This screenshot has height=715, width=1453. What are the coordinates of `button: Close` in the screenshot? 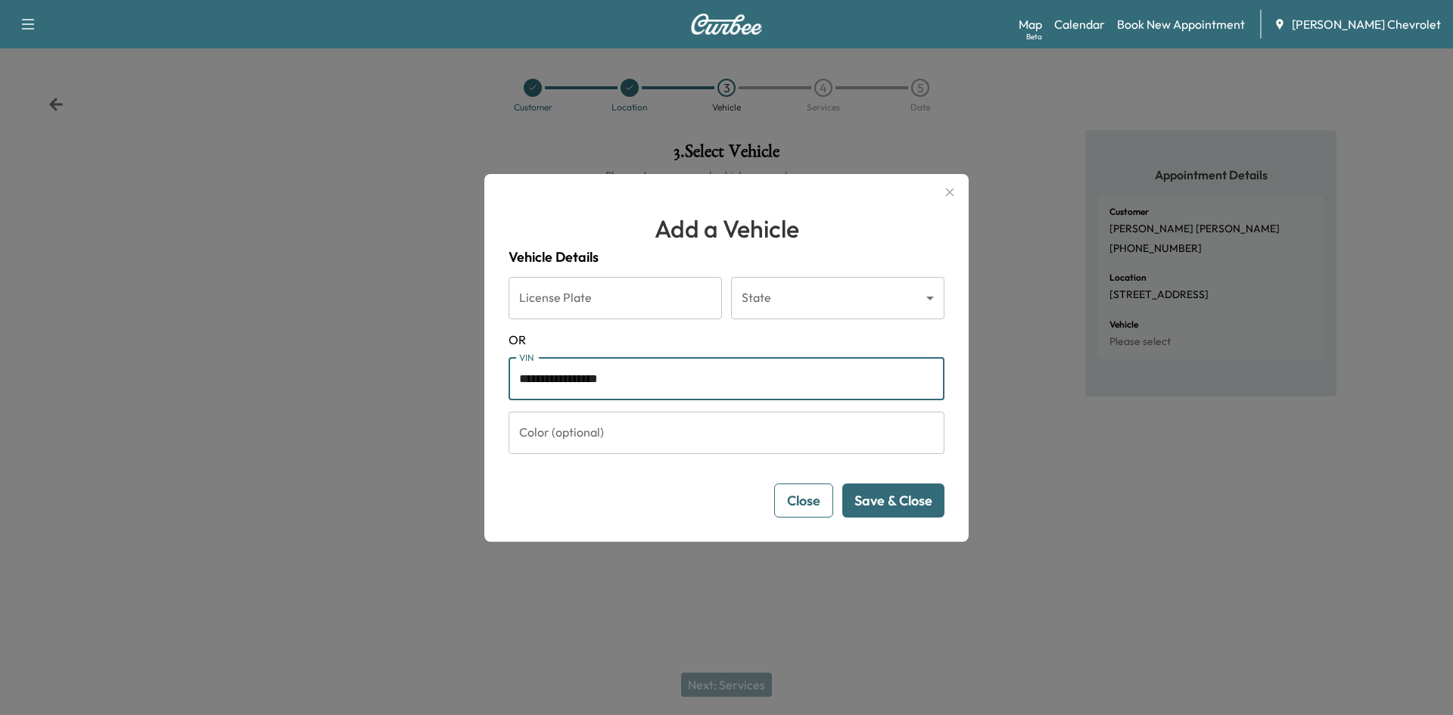 It's located at (803, 500).